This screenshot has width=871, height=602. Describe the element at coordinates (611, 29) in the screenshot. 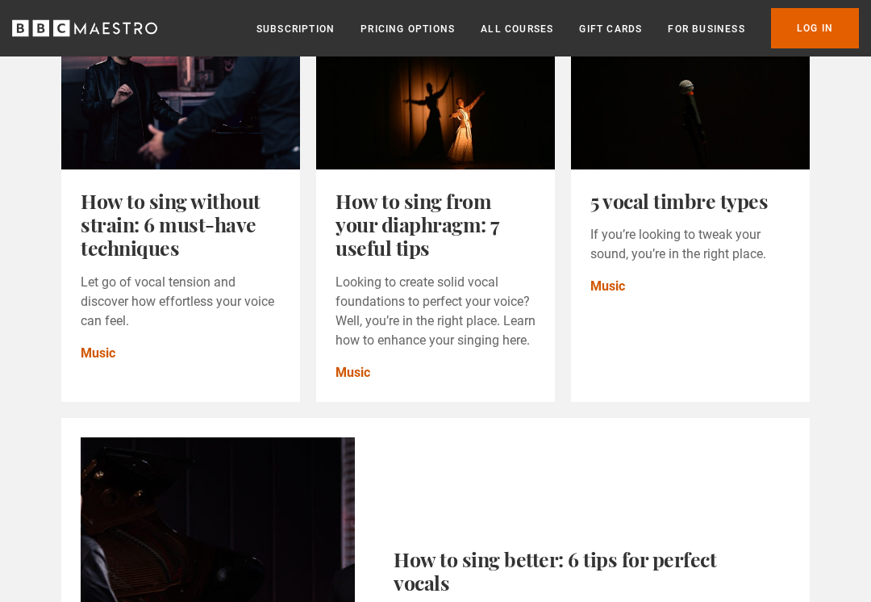

I see `a: Gift Cards` at that location.